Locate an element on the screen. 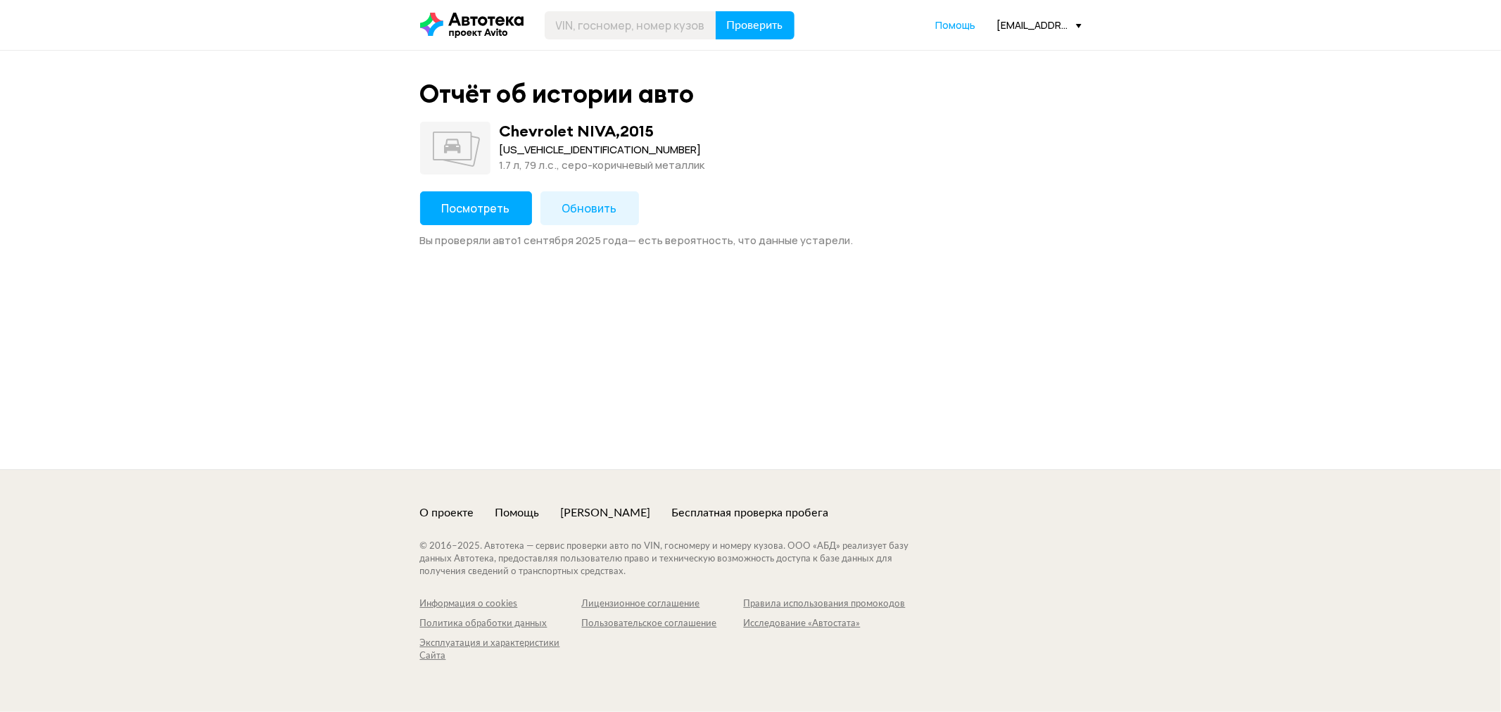 This screenshot has width=1501, height=712. span: Помощь is located at coordinates (956, 25).